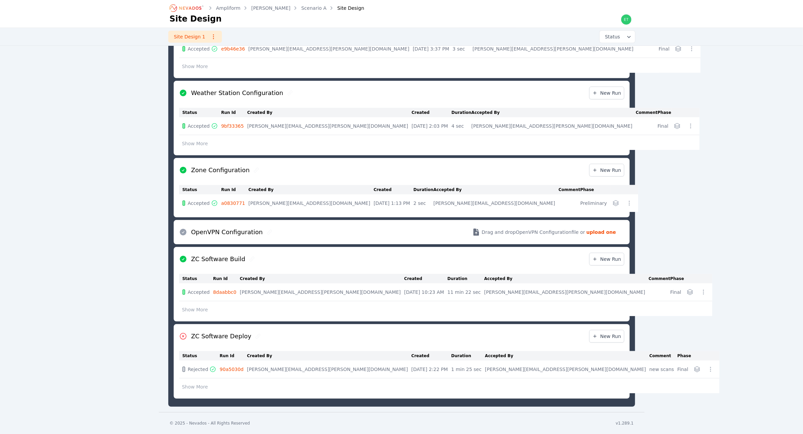 This screenshot has height=434, width=803. Describe the element at coordinates (224, 292) in the screenshot. I see `a: 8daabbc0` at that location.